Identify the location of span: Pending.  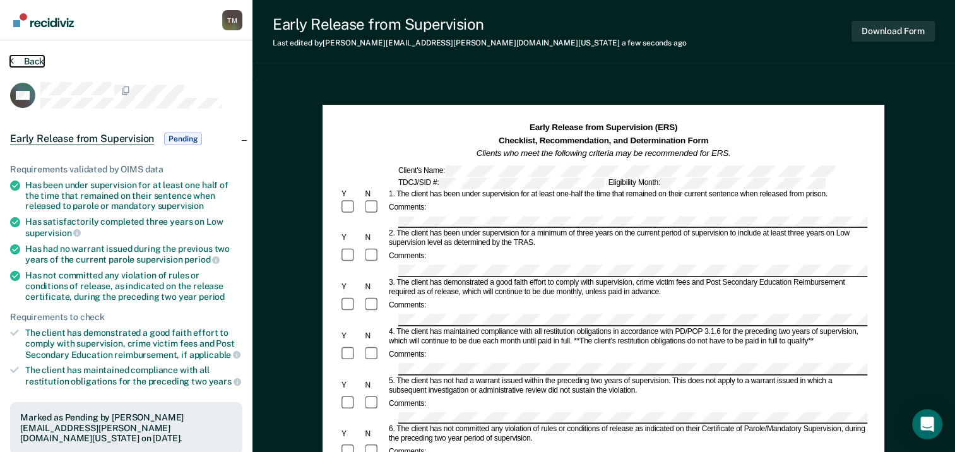
(183, 139).